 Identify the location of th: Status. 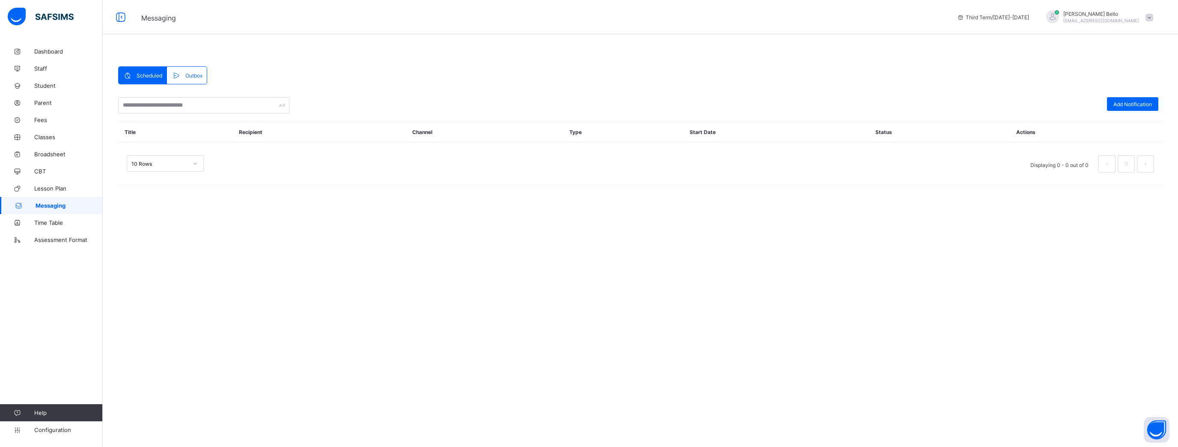
(939, 132).